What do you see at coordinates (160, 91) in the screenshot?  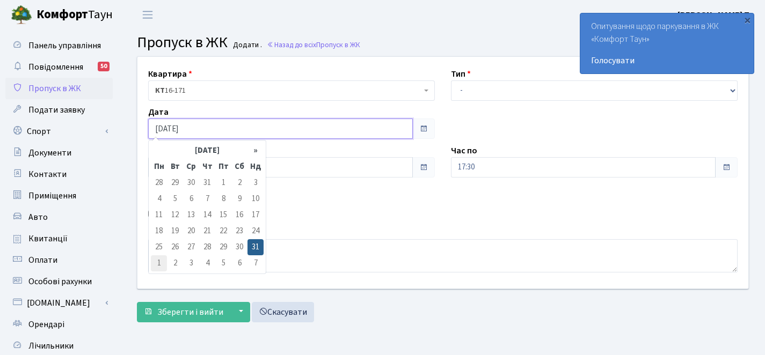 I see `b: КТ` at bounding box center [160, 91].